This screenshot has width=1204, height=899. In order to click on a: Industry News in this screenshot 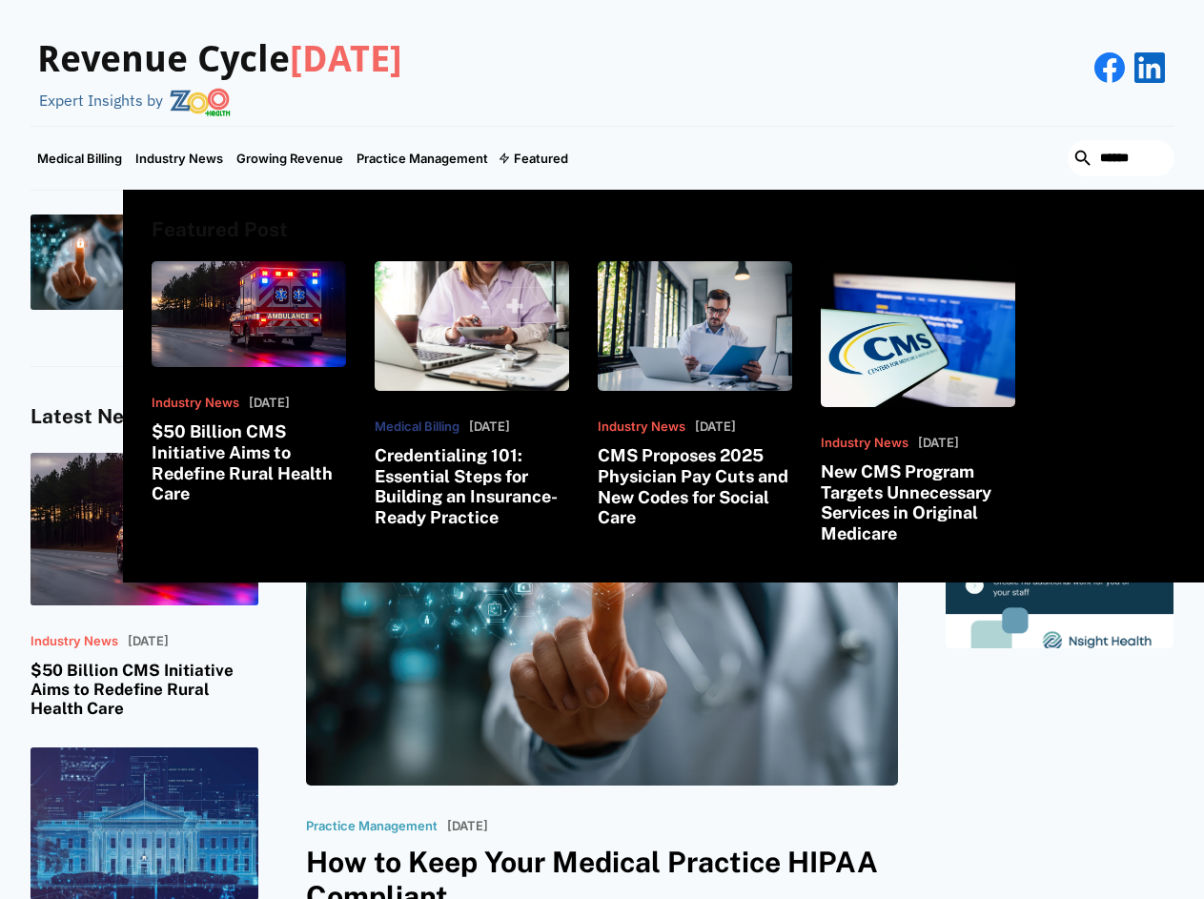, I will do `click(179, 158)`.